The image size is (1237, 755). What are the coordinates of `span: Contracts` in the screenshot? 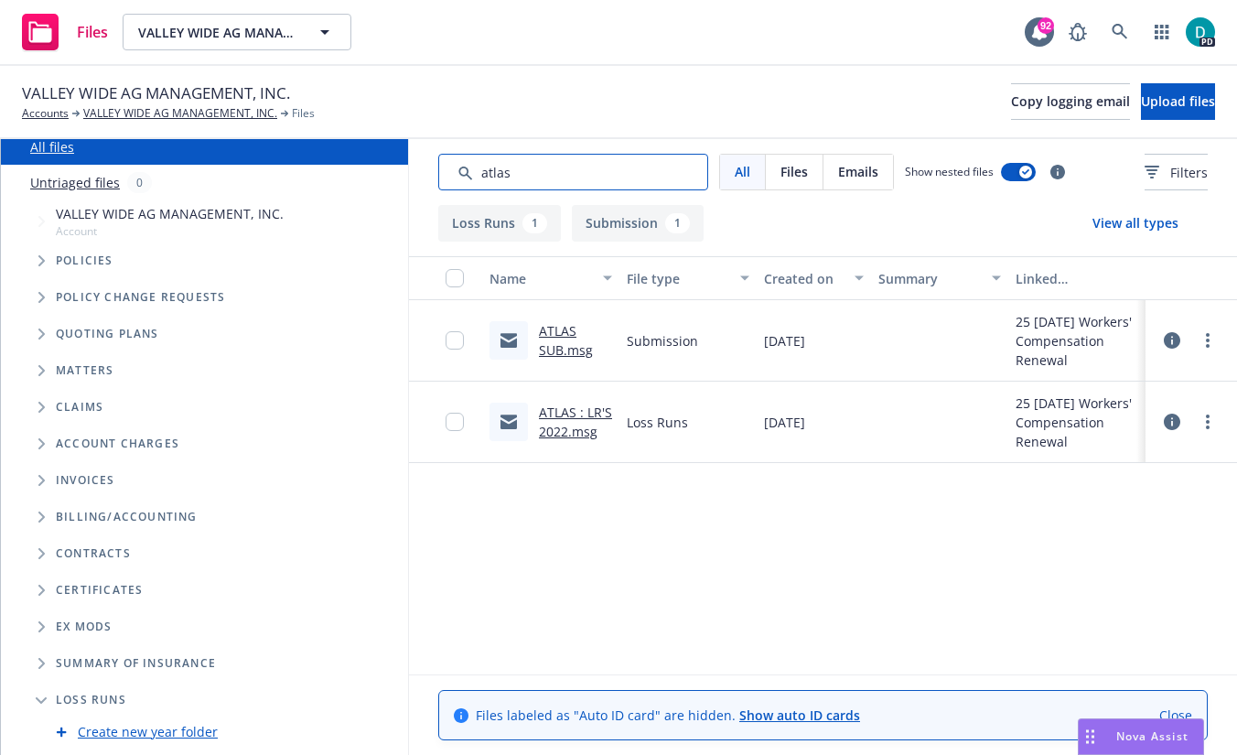 It's located at (93, 554).